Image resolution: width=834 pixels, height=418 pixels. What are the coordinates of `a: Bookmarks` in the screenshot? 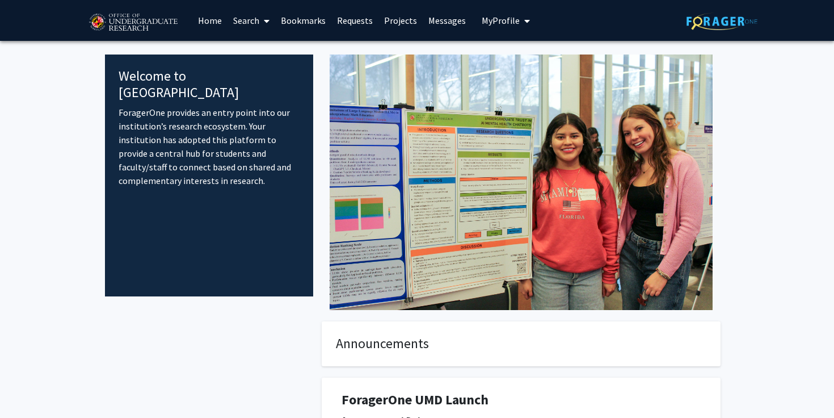 It's located at (303, 20).